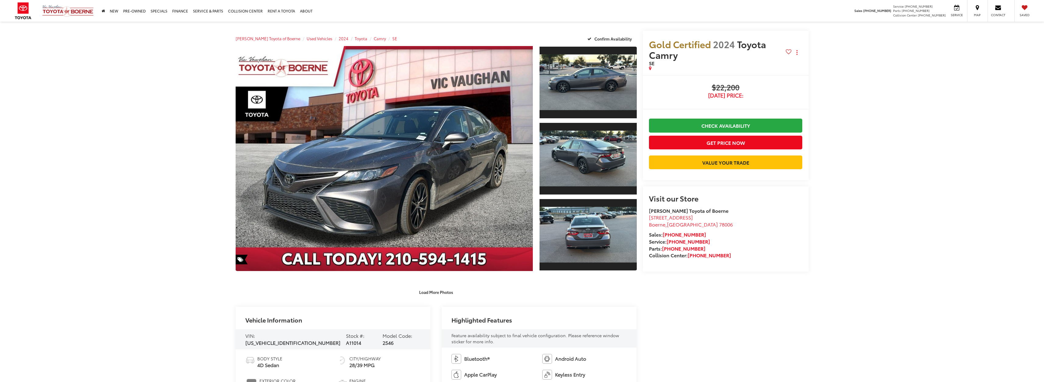  I want to click on a: Check Availability, so click(726, 125).